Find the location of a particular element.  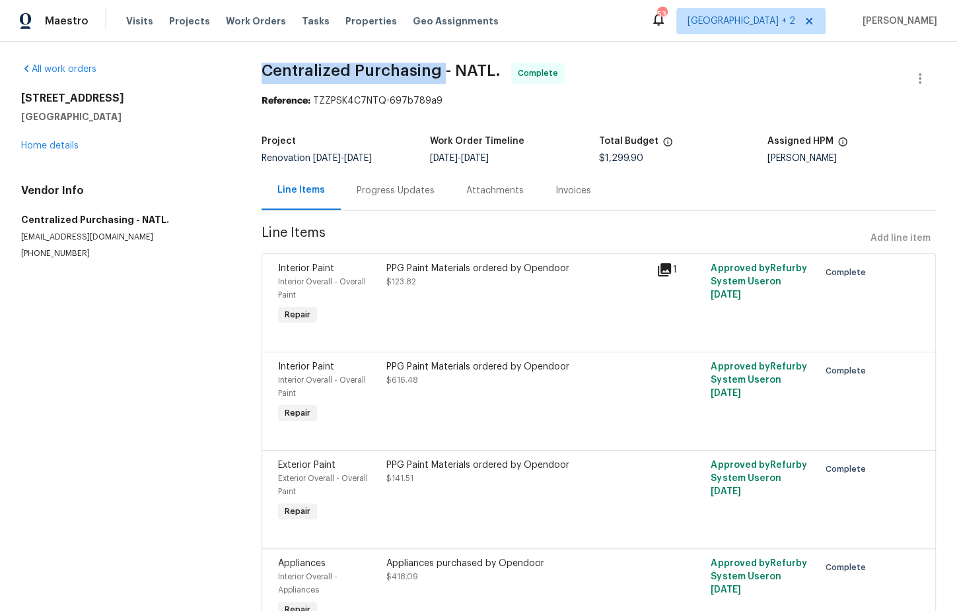

span: $141.51 is located at coordinates (399, 479).